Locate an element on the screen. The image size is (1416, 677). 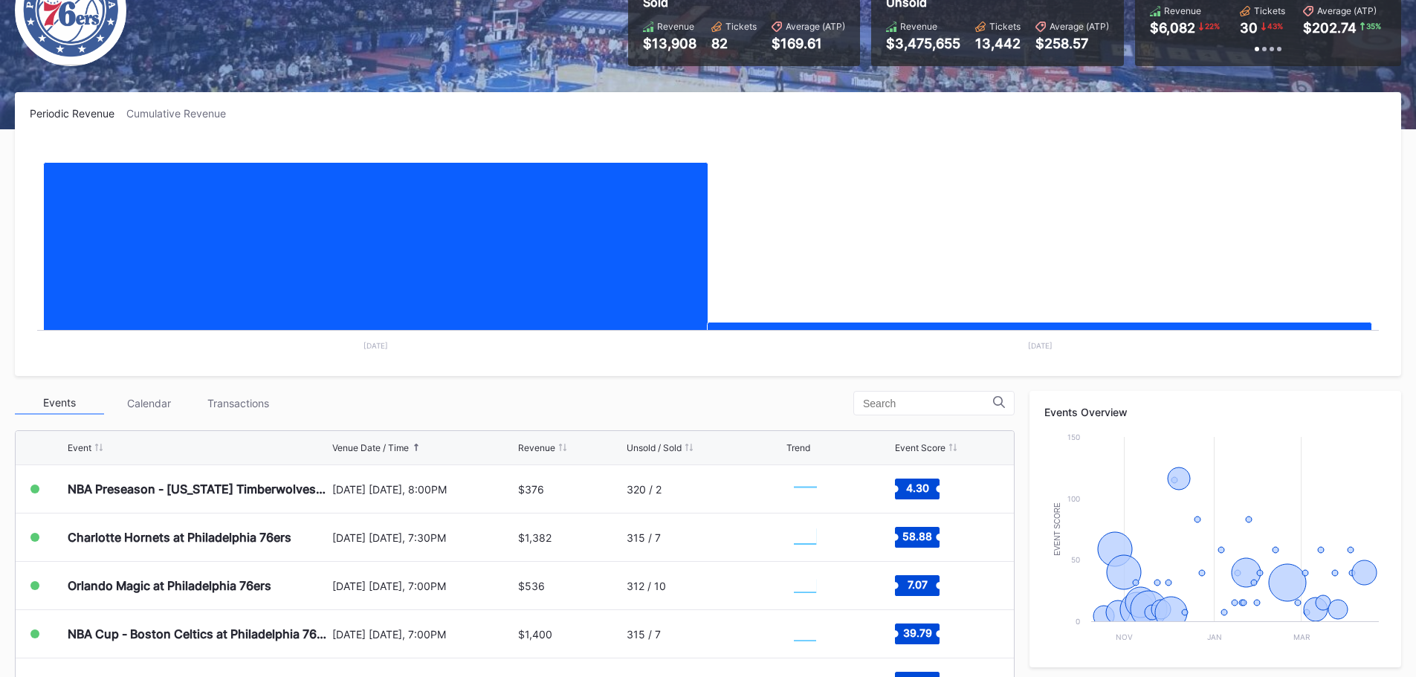
div: $258.57 is located at coordinates (1072, 43).